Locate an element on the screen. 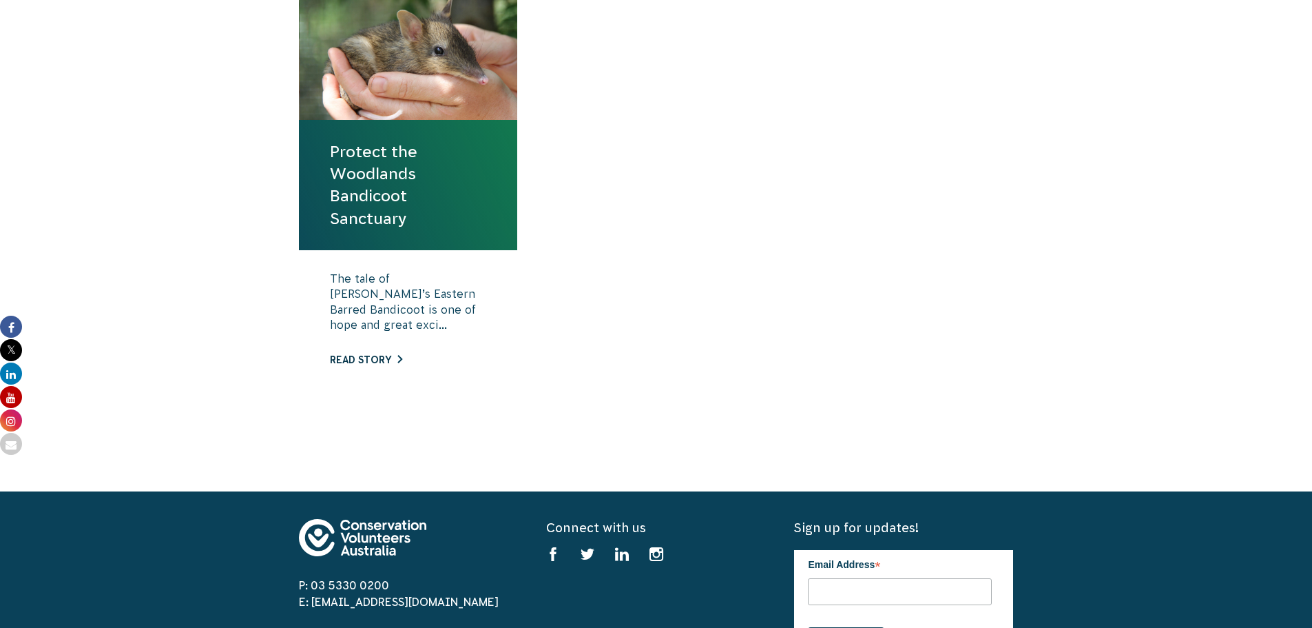  a: Protect the Woodlands Bandicoot Sanctuary is located at coordinates (409, 185).